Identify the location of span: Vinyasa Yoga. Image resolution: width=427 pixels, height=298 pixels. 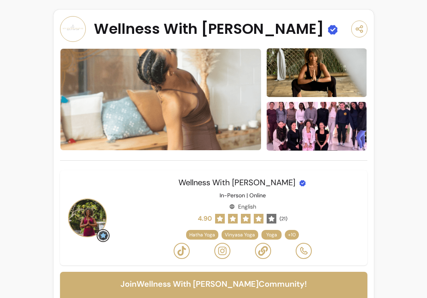
(239, 235).